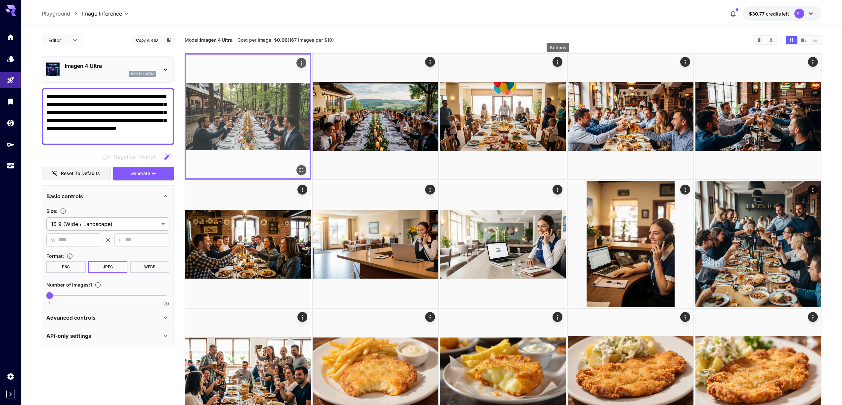  I want to click on button: Show images in grid view, so click(791, 40).